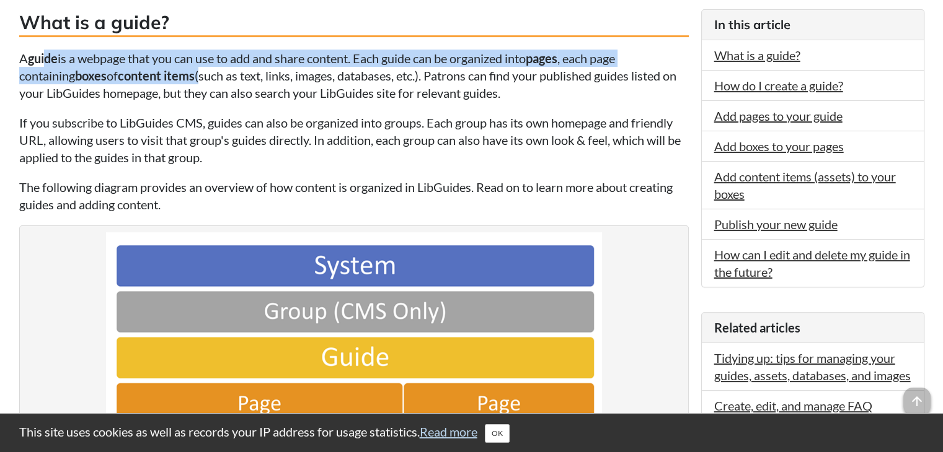 The height and width of the screenshot is (452, 943). What do you see at coordinates (472, 433) in the screenshot?
I see `div: This site uses cookies as well as records your IP address for usage statistics.` at bounding box center [472, 433].